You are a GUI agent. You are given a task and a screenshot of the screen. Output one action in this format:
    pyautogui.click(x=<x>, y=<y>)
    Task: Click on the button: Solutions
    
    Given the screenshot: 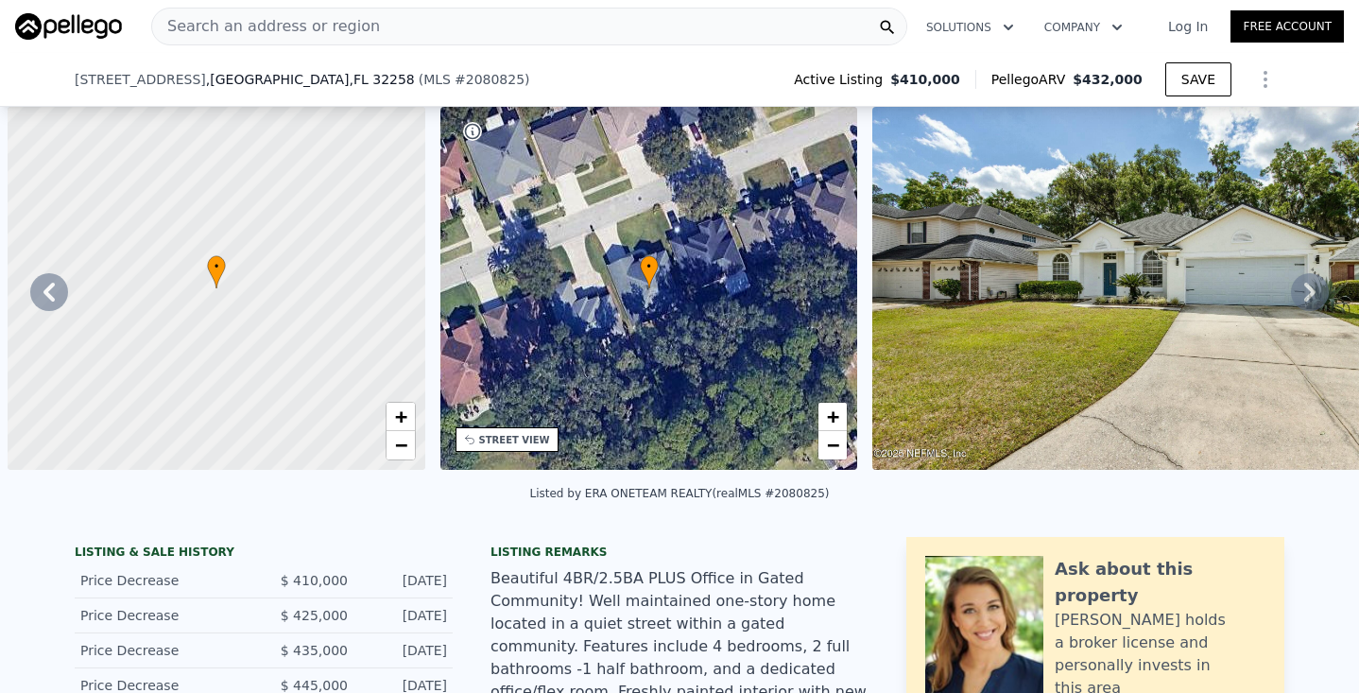 What is the action you would take?
    pyautogui.click(x=969, y=27)
    